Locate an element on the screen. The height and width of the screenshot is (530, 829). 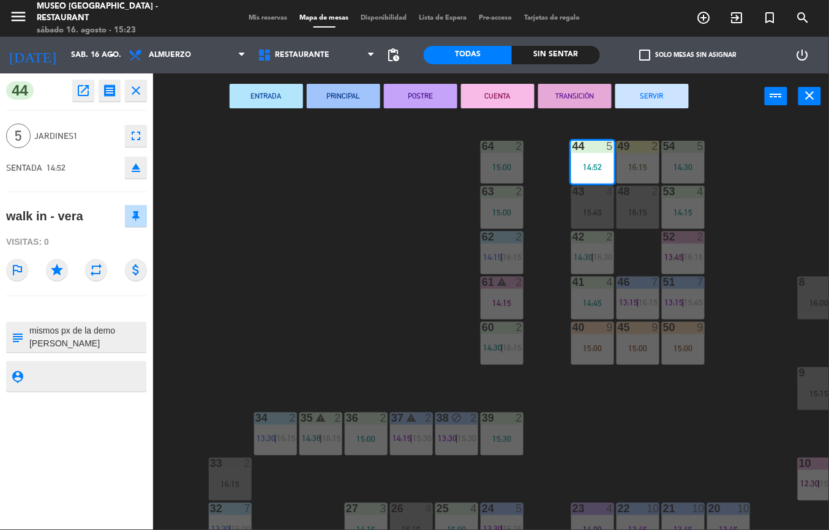
button: CUENTA is located at coordinates (498, 96).